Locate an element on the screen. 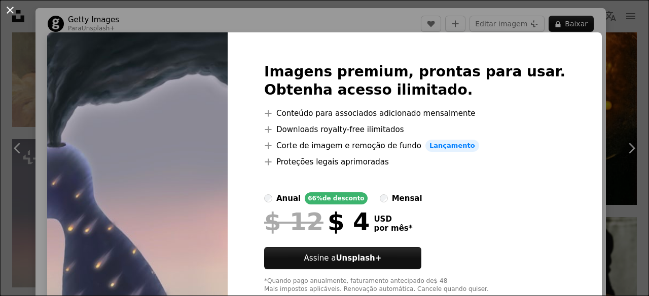 The width and height of the screenshot is (649, 296). span: por mês * is located at coordinates (393, 229).